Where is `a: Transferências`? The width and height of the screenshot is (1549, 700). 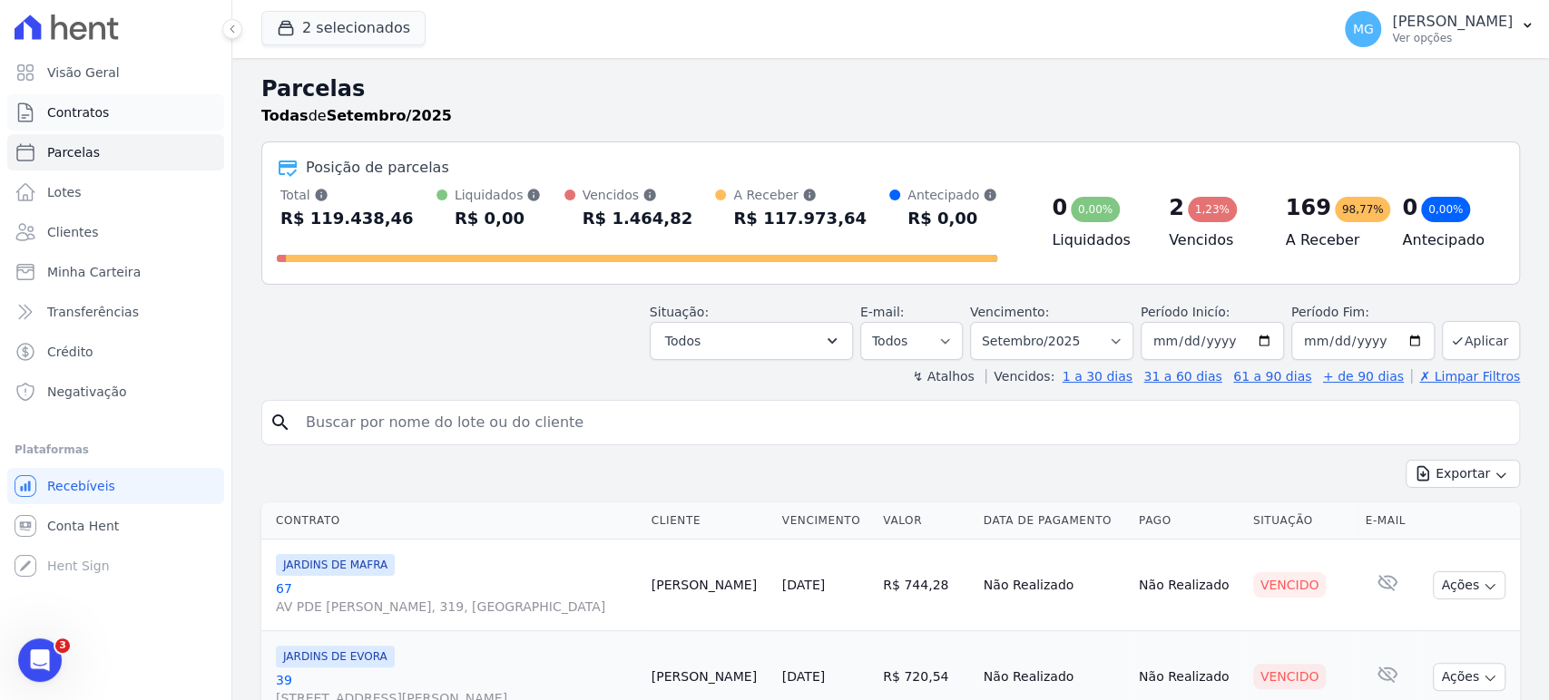 a: Transferências is located at coordinates (115, 312).